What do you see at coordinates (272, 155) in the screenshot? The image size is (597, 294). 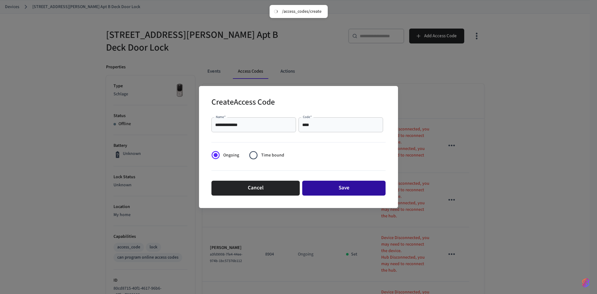 I see `span: Time bound` at bounding box center [272, 155].